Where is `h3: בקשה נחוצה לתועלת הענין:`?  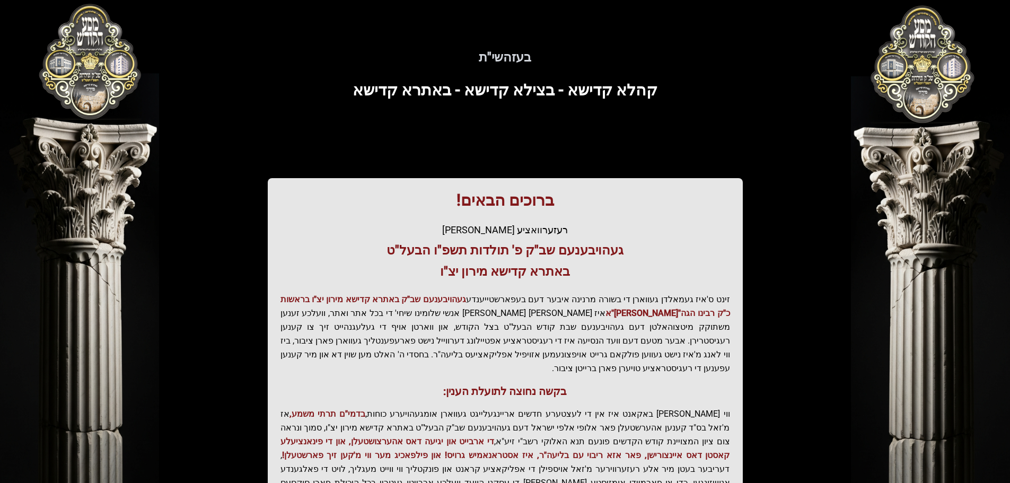
h3: בקשה נחוצה לתועלת הענין: is located at coordinates (505, 391).